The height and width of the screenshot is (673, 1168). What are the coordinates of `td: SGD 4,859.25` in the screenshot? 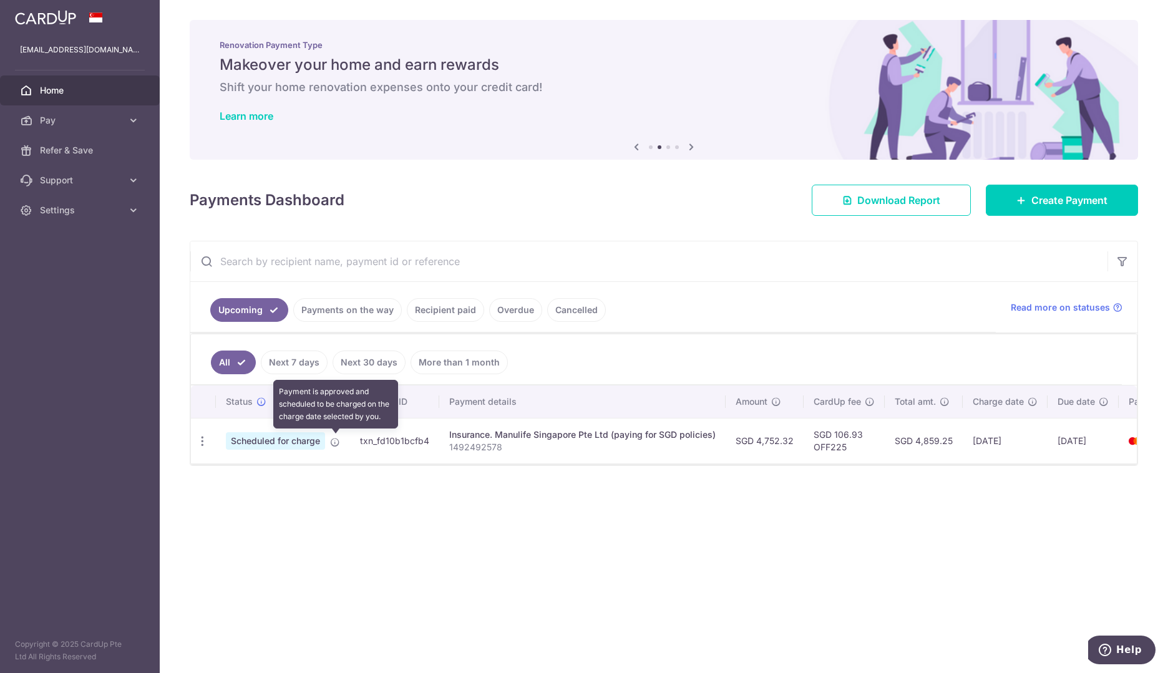 It's located at (924, 441).